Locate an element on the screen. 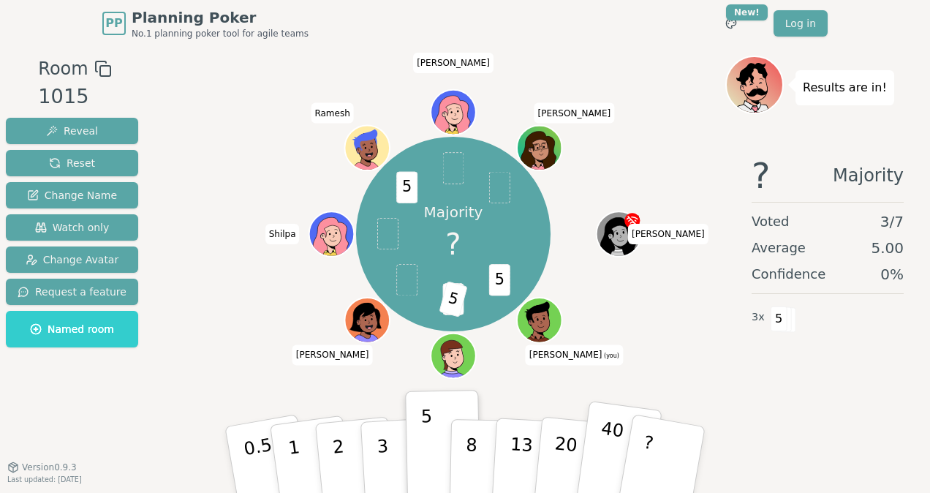 Image resolution: width=930 pixels, height=493 pixels. span: Change Avatar is located at coordinates (72, 260).